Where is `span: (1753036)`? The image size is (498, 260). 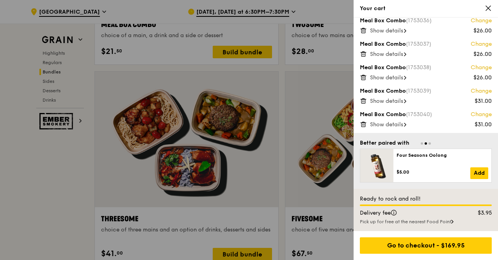 span: (1753036) is located at coordinates (419, 20).